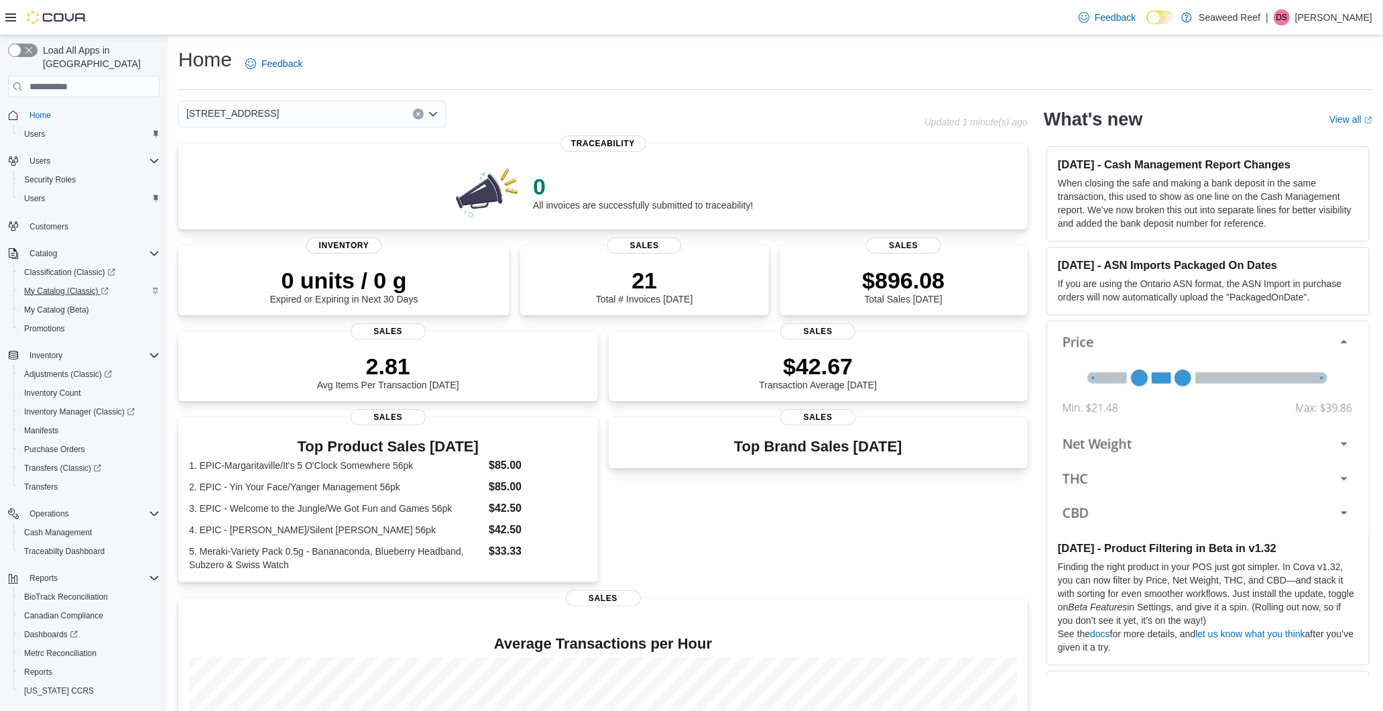 This screenshot has height=711, width=1383. What do you see at coordinates (603, 643) in the screenshot?
I see `h4: Average Transactions per Hour` at bounding box center [603, 643].